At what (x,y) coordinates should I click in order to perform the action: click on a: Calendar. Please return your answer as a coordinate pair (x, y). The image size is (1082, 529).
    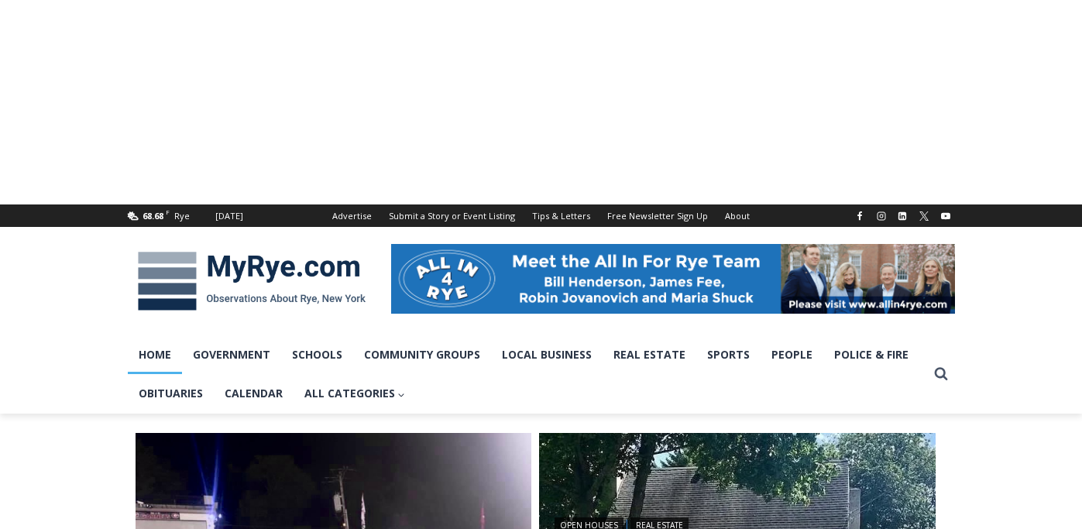
    Looking at the image, I should click on (253, 393).